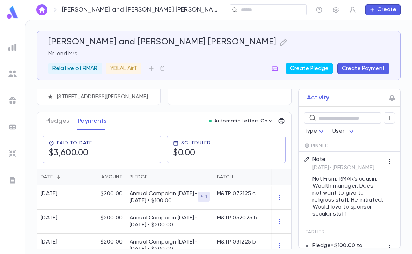  What do you see at coordinates (204, 196) in the screenshot?
I see `span: + 1` at bounding box center [204, 196].